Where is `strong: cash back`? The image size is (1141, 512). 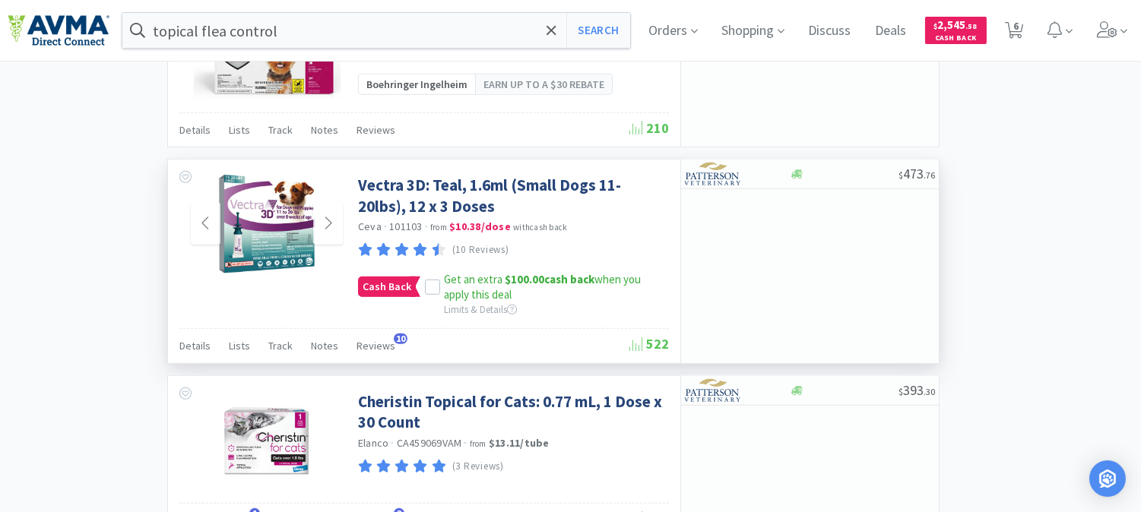
strong: cash back is located at coordinates (549, 279).